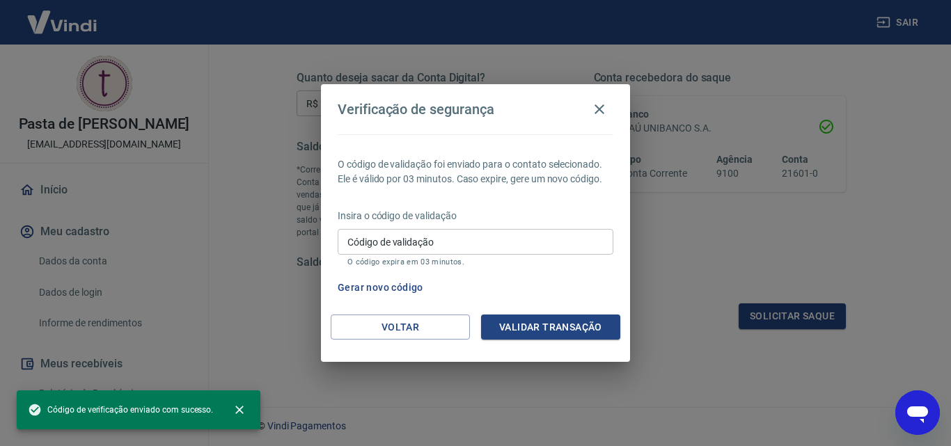  What do you see at coordinates (416, 109) in the screenshot?
I see `h4: Verificação de segurança` at bounding box center [416, 109].